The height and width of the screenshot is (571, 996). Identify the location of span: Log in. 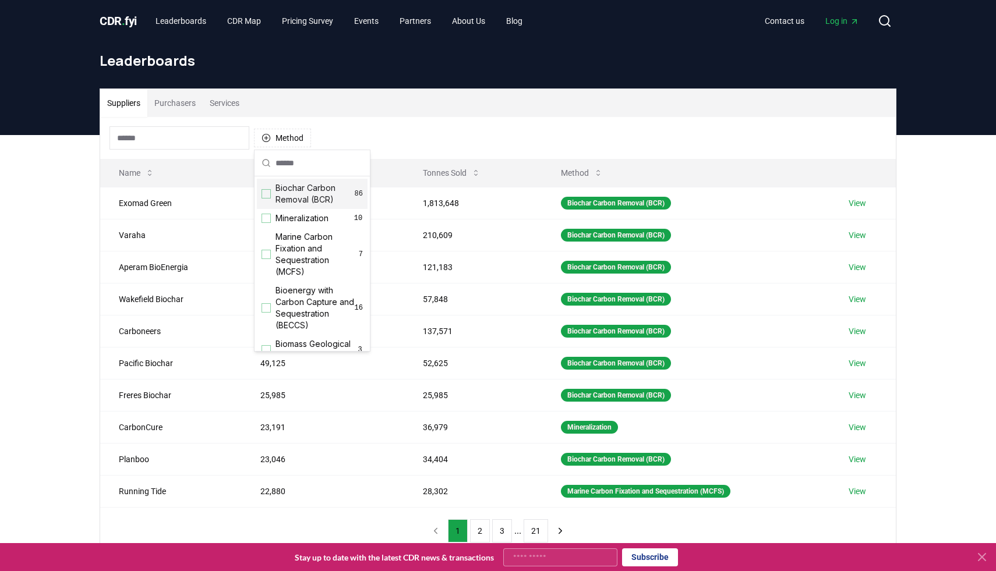
(842, 21).